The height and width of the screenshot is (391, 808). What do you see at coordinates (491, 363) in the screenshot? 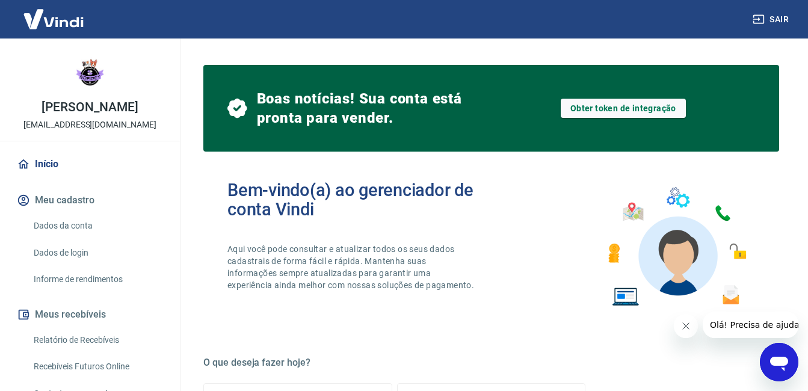
I see `h5: O que deseja fazer hoje?` at bounding box center [491, 363].